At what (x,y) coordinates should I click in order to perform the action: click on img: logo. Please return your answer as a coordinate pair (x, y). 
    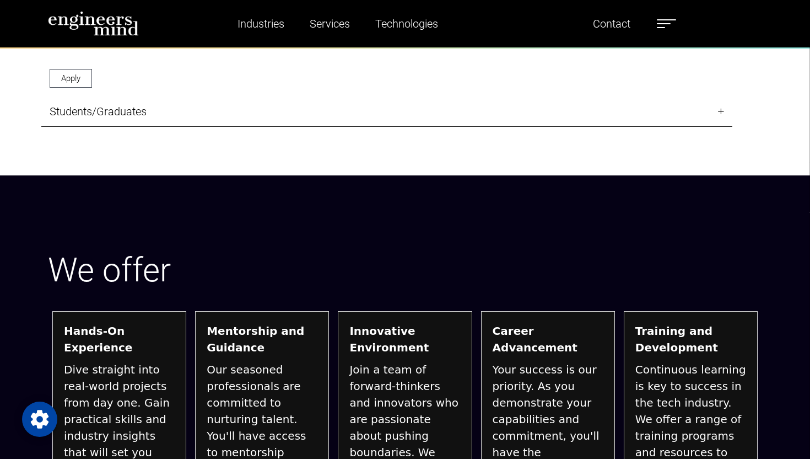
    Looking at the image, I should click on (93, 23).